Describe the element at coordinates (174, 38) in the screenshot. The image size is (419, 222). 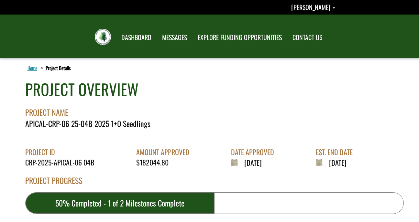
I see `a: MESSAGES` at that location.